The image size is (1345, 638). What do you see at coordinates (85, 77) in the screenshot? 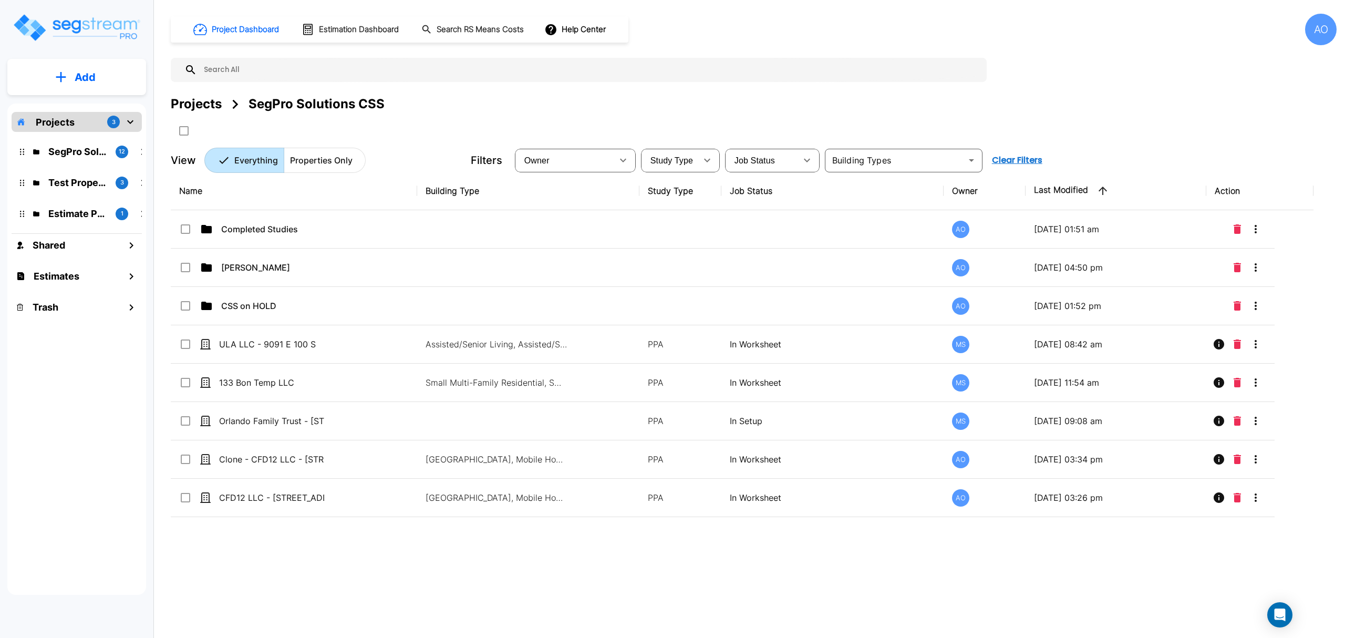
I see `p: Add` at bounding box center [85, 77].